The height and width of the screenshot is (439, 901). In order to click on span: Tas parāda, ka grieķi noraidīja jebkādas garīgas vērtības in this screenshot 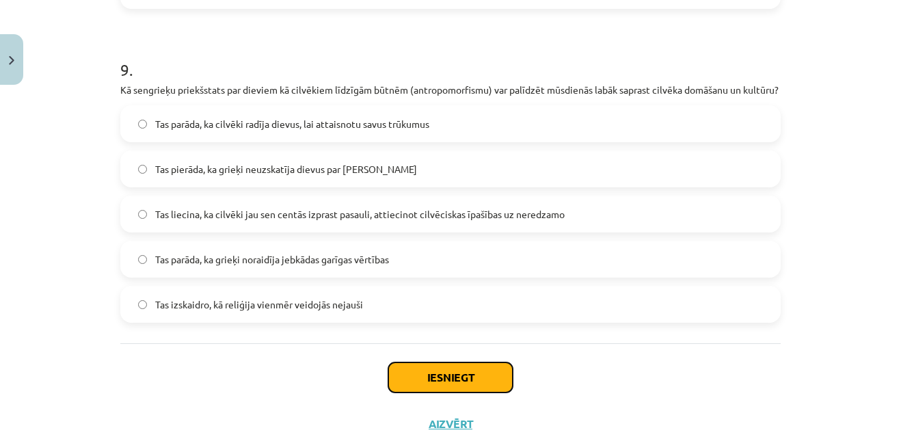, I will do `click(272, 259)`.